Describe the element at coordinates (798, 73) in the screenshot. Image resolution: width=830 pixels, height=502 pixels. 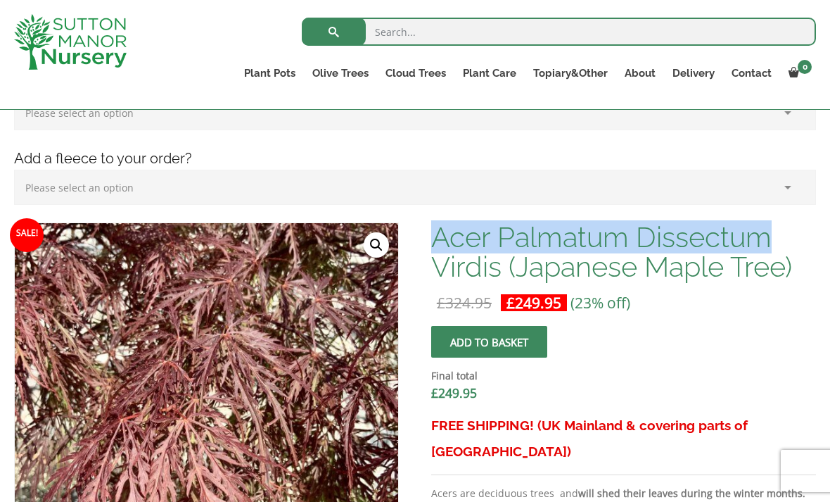
I see `a: 0` at that location.